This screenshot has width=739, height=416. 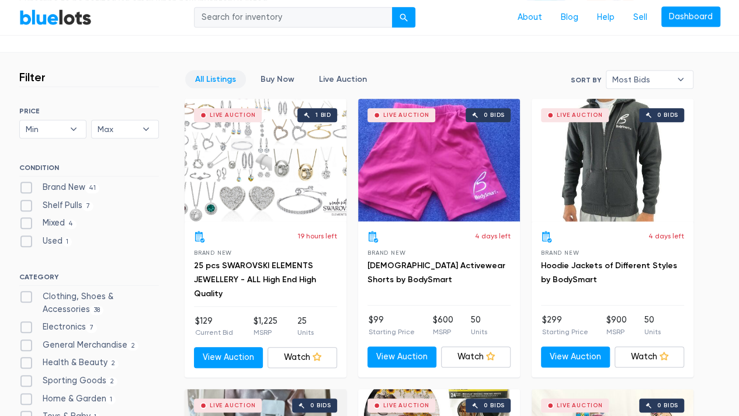 I want to click on a: BlueLots, so click(x=55, y=17).